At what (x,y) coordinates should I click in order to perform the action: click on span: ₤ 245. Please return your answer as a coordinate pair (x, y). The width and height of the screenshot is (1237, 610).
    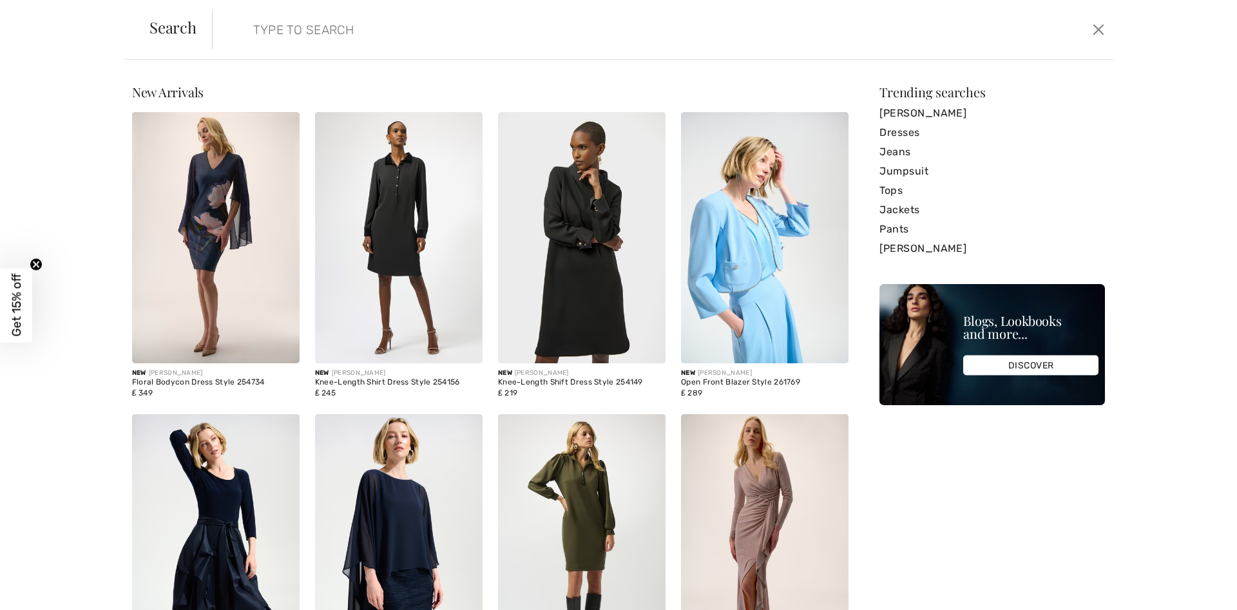
    Looking at the image, I should click on (325, 393).